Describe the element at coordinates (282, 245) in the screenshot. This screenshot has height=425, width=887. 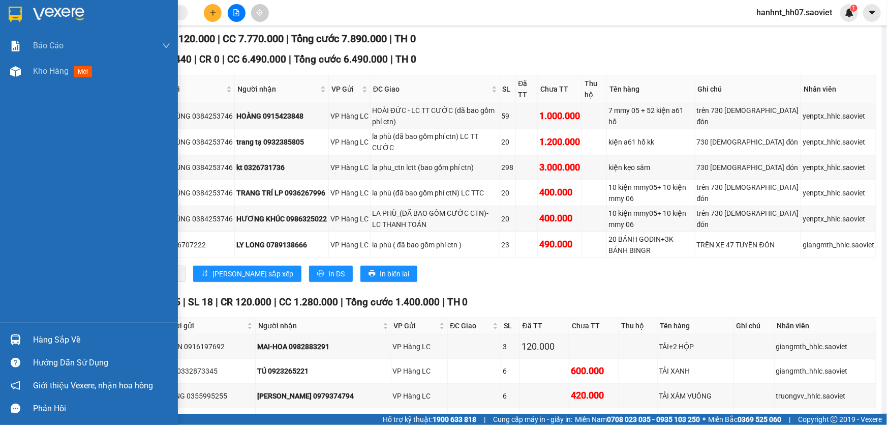
I see `div: LY LONG 0789138666` at that location.